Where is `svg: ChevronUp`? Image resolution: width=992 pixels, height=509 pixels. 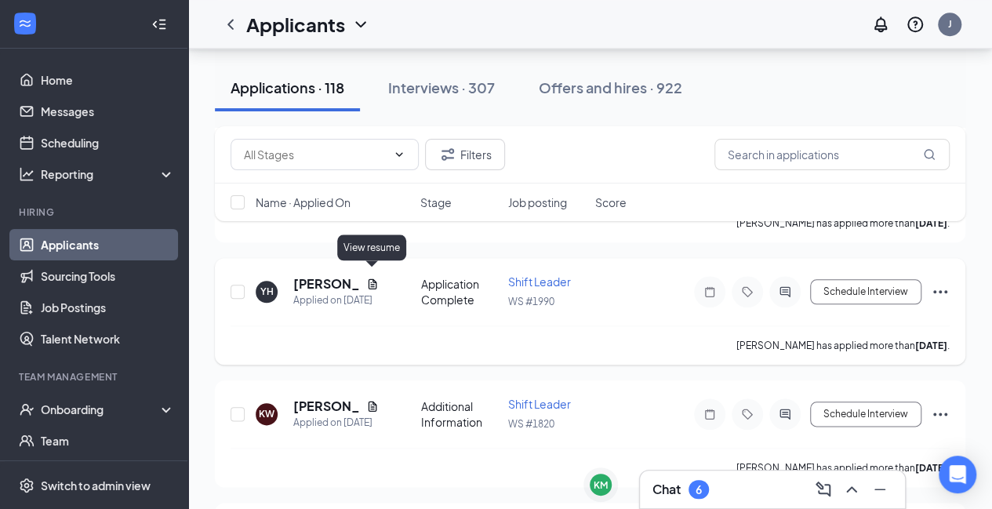 svg: ChevronUp is located at coordinates (852, 489).